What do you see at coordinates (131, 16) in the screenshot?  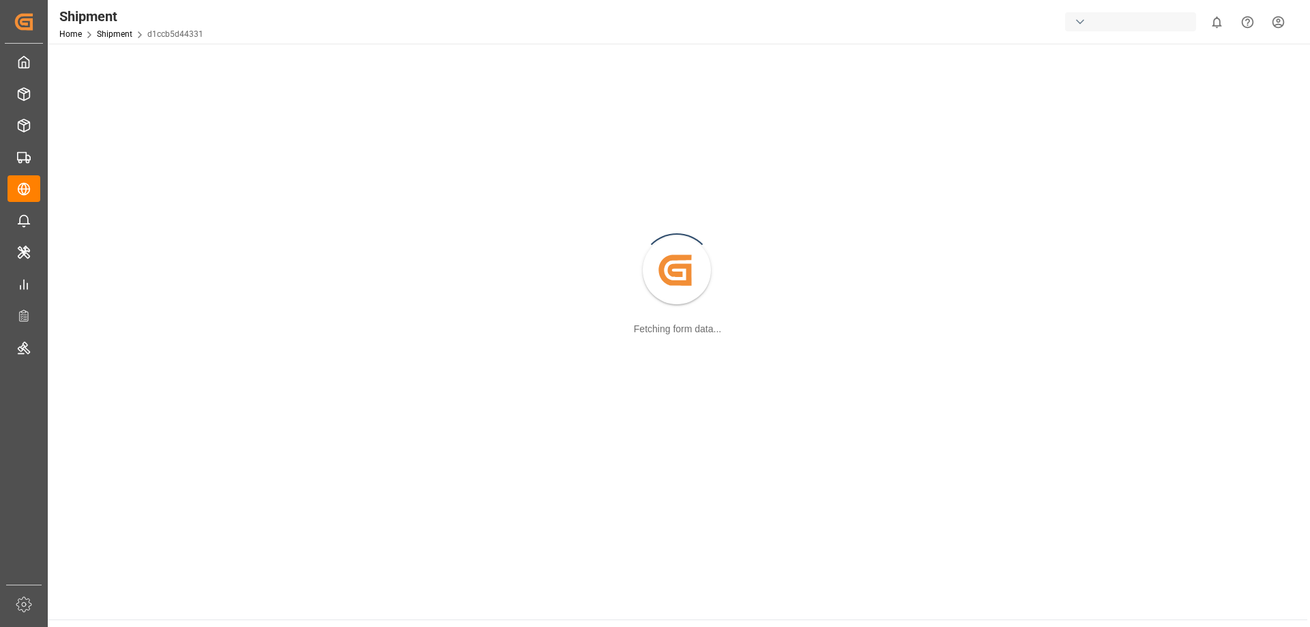 I see `div: Shipment` at bounding box center [131, 16].